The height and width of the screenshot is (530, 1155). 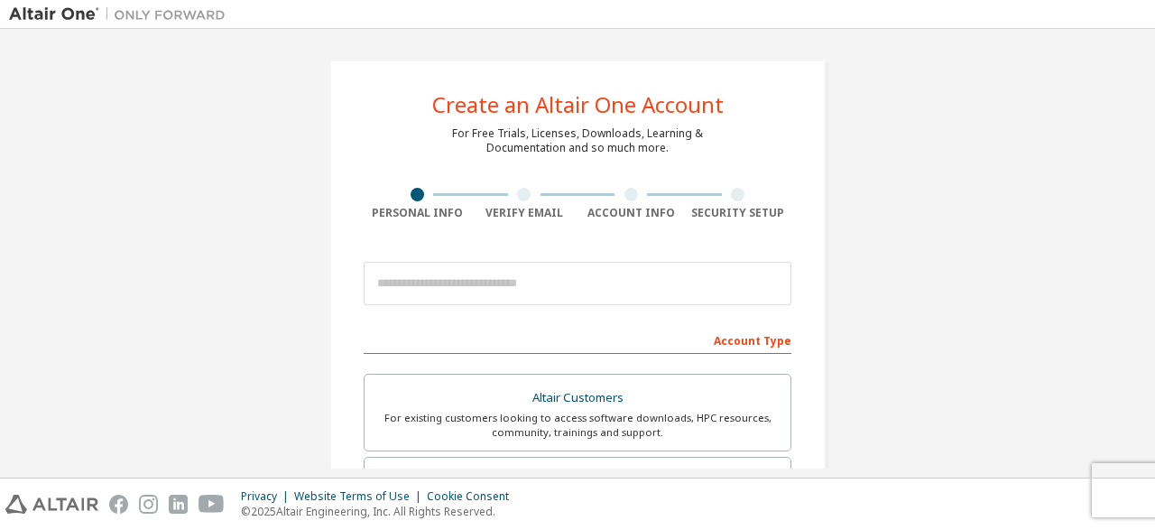 What do you see at coordinates (267, 497) in the screenshot?
I see `div: Privacy` at bounding box center [267, 497].